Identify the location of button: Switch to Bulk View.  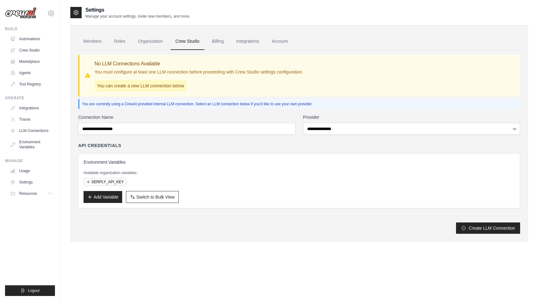
(152, 197).